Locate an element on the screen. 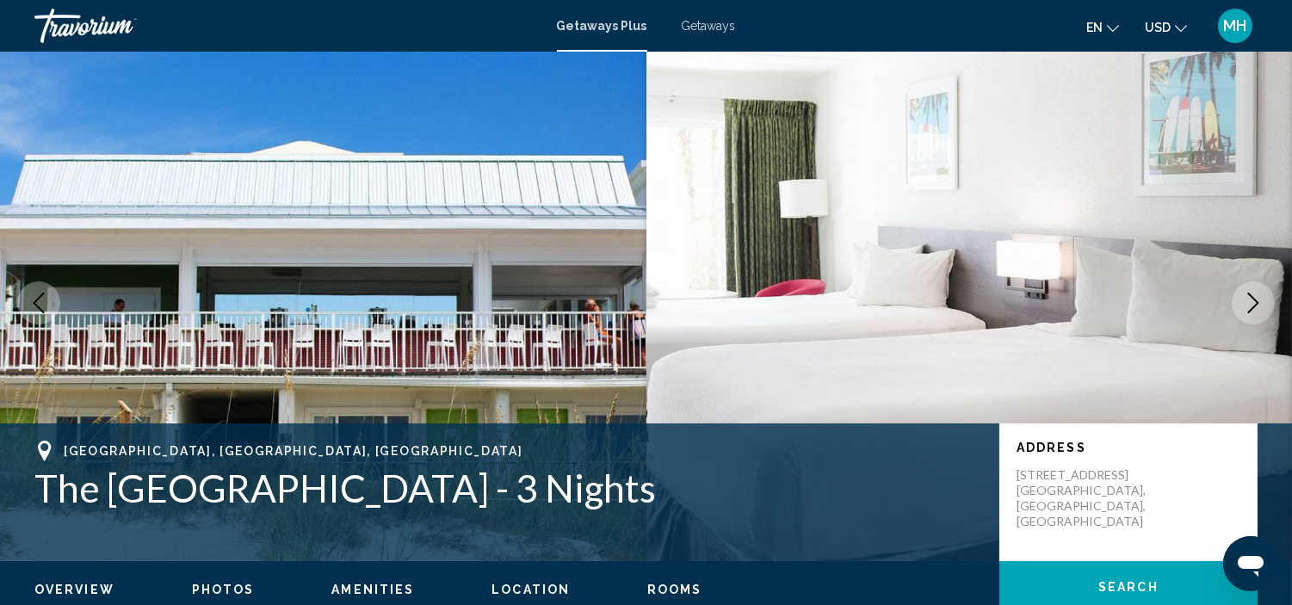 This screenshot has height=605, width=1292. button: Overview is located at coordinates (74, 590).